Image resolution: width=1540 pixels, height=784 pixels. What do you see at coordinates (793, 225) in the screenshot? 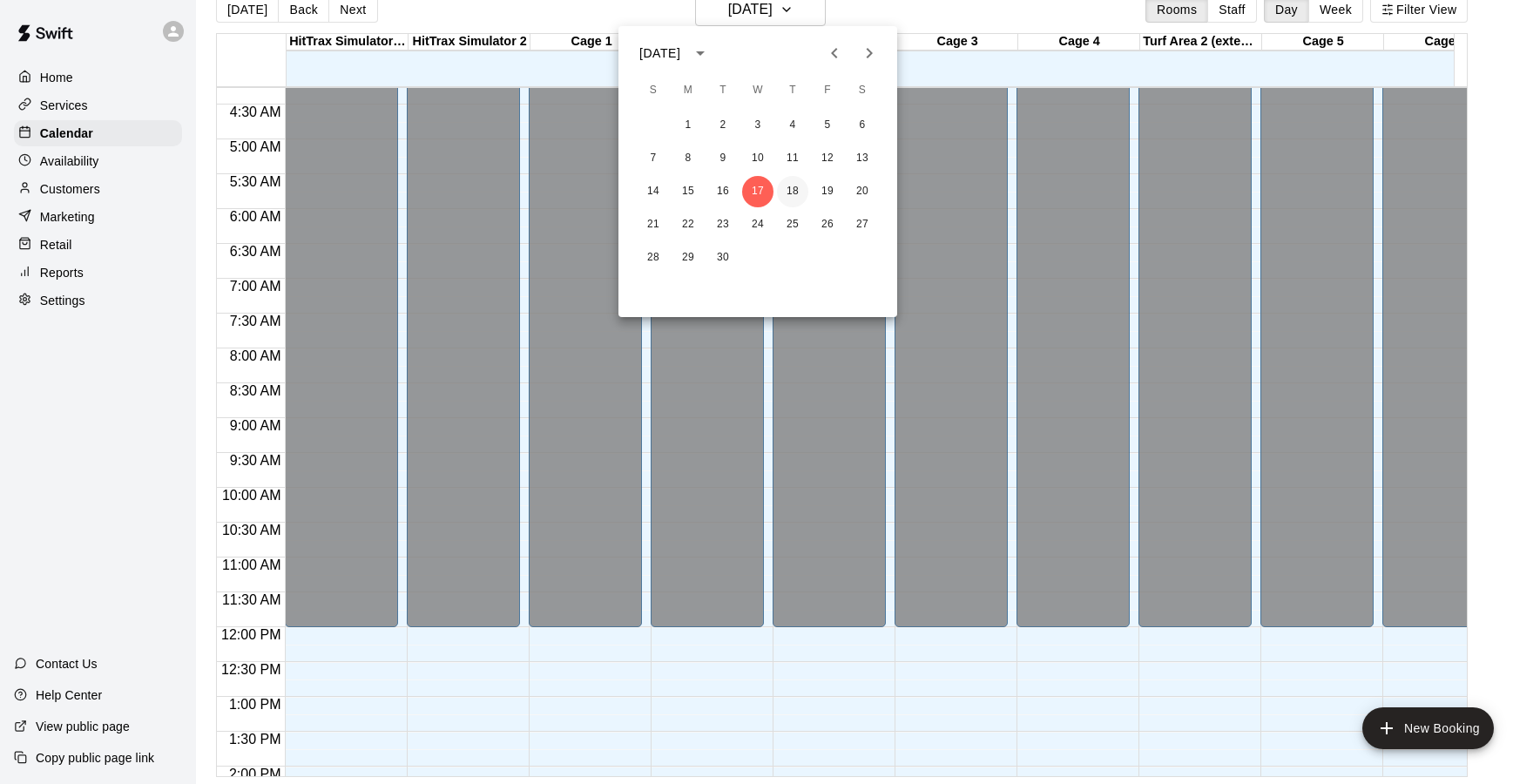
I see `button: 25` at bounding box center [793, 225].